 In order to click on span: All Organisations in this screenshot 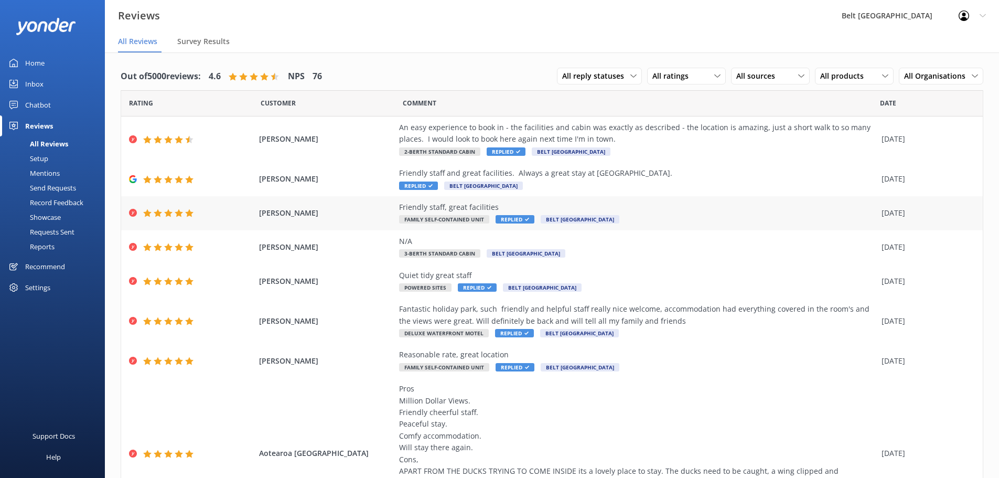, I will do `click(938, 76)`.